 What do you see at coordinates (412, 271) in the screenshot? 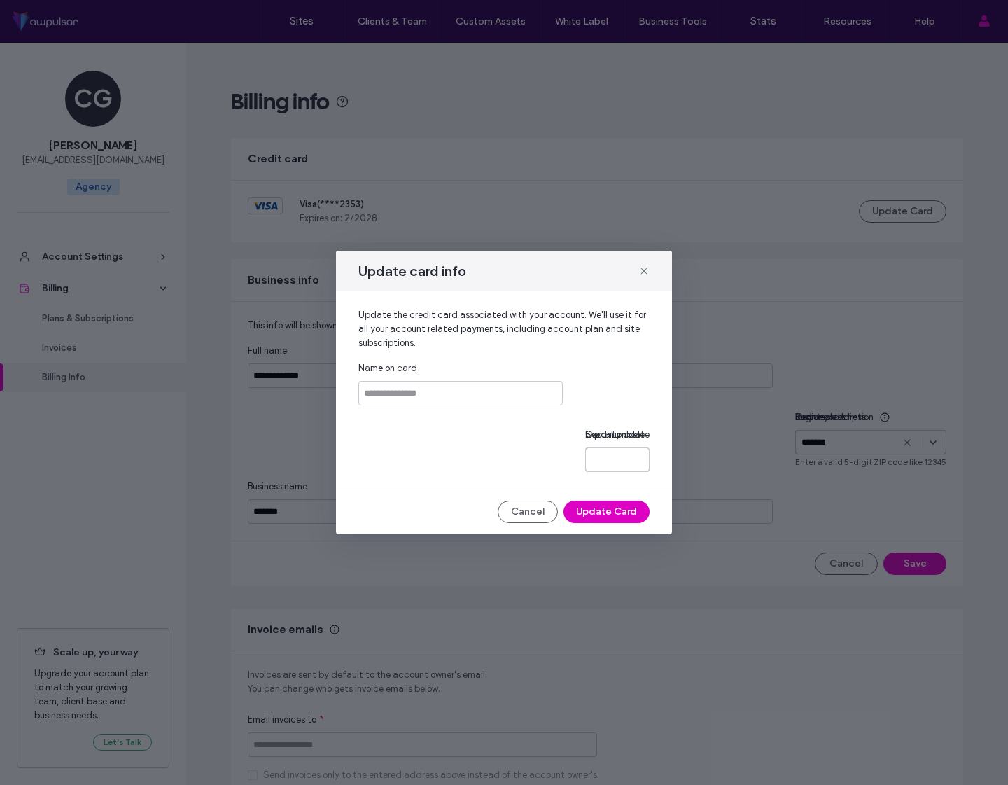
I see `span: Update card info` at bounding box center [412, 271].